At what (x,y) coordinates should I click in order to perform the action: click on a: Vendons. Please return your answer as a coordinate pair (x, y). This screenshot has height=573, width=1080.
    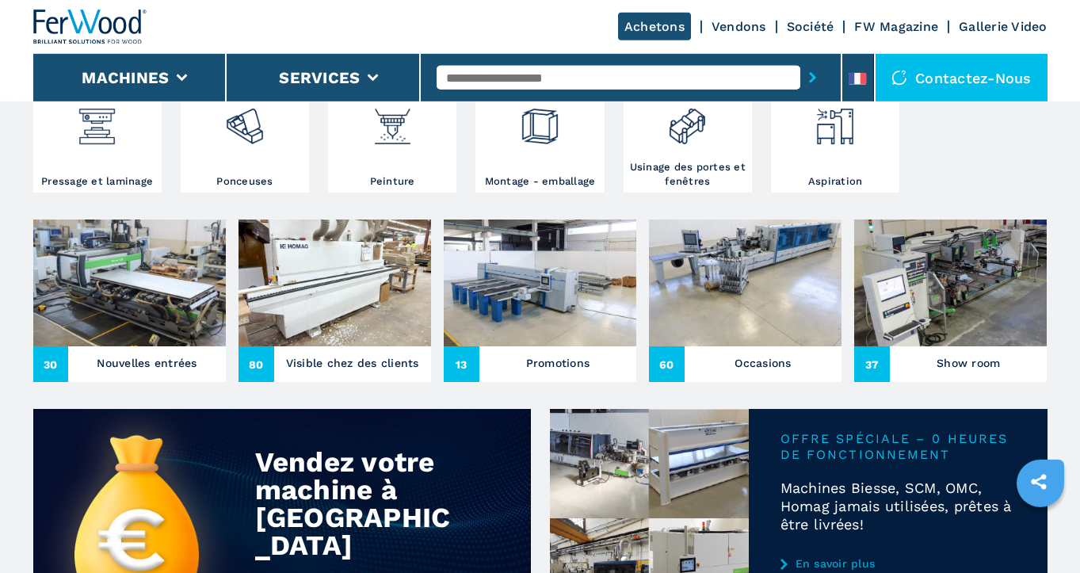
    Looking at the image, I should click on (739, 26).